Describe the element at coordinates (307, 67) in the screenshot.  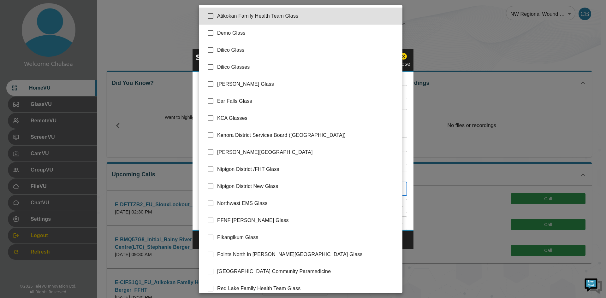
I see `span: Dilico Glasses` at that location.